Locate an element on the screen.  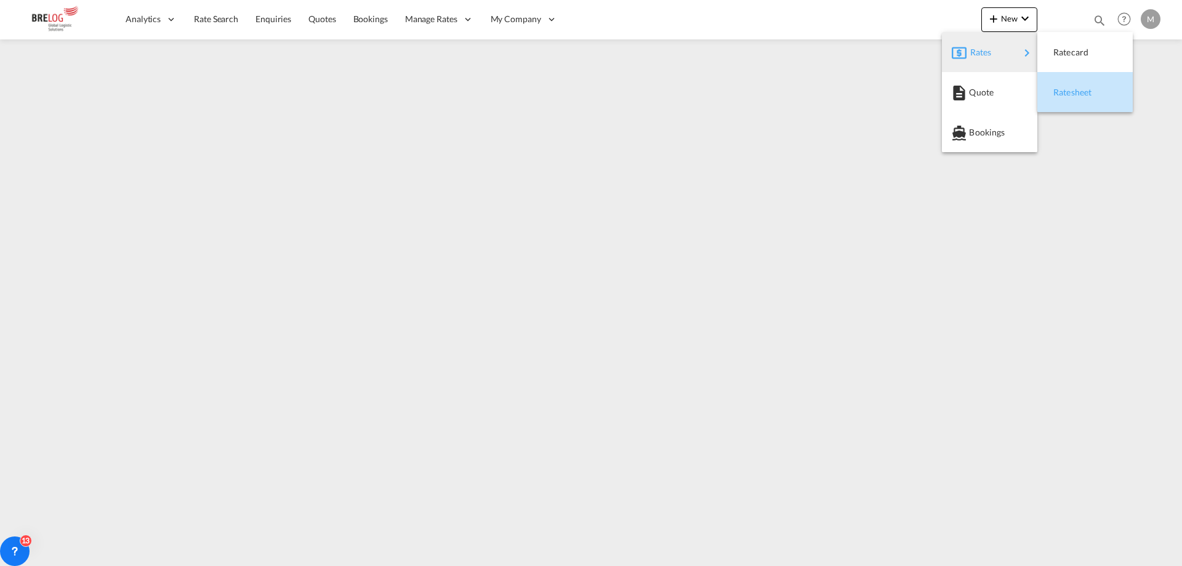
button: Quote is located at coordinates (989, 92).